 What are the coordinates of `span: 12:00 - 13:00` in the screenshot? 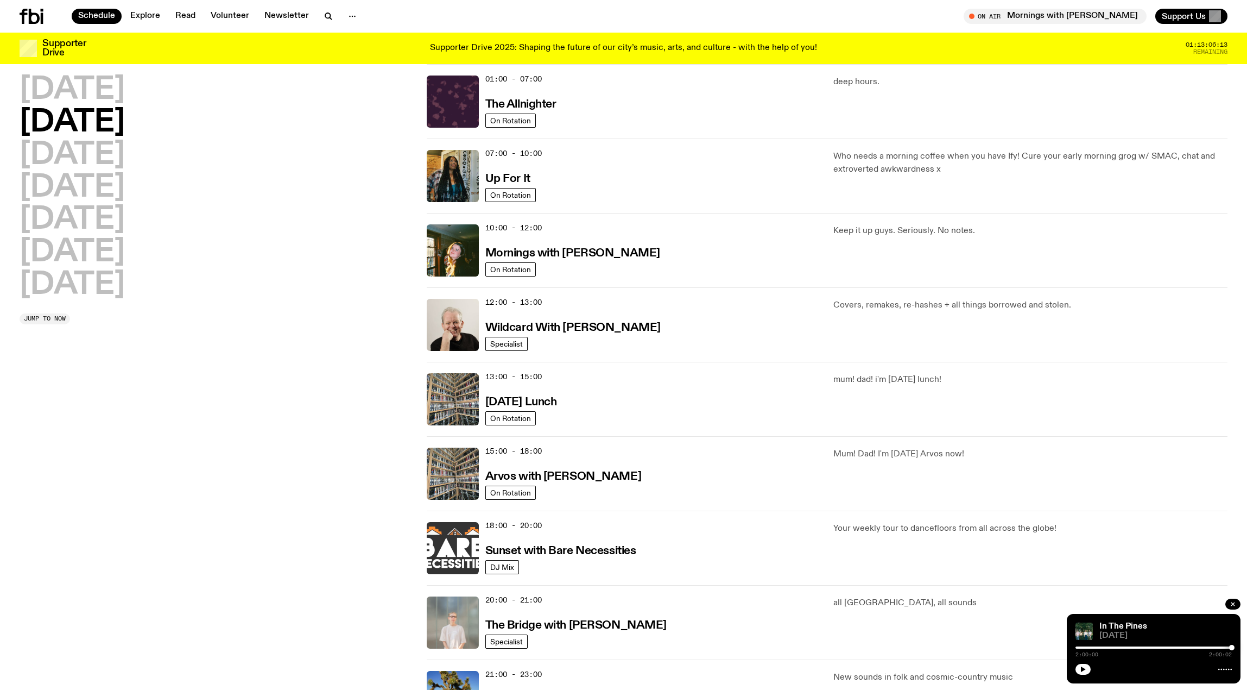 It's located at (514, 302).